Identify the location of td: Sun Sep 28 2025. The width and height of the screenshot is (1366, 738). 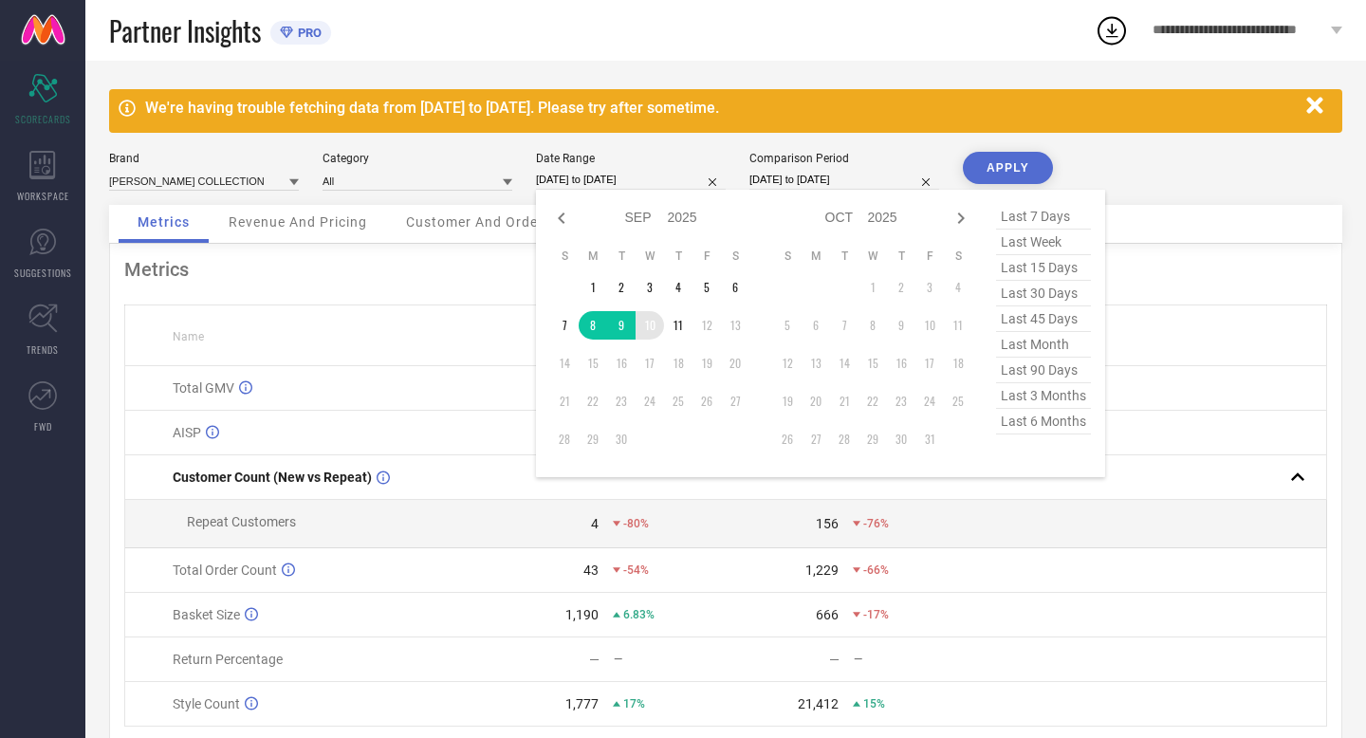
(565, 439).